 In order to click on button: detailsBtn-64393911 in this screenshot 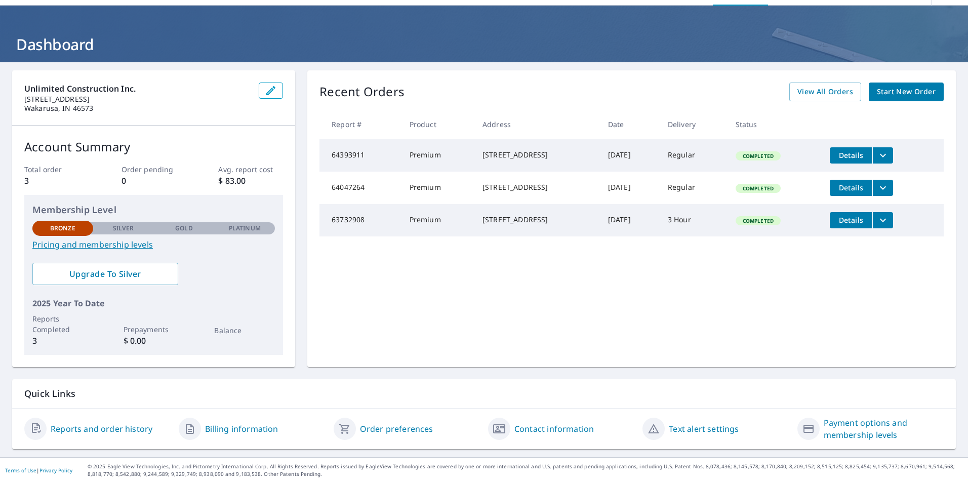, I will do `click(851, 155)`.